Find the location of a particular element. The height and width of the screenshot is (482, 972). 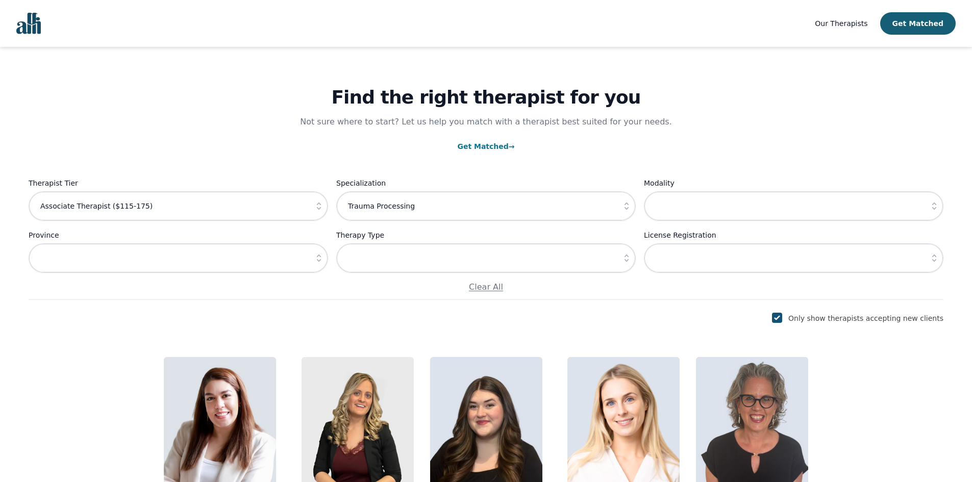

label: Specialization is located at coordinates (486, 183).